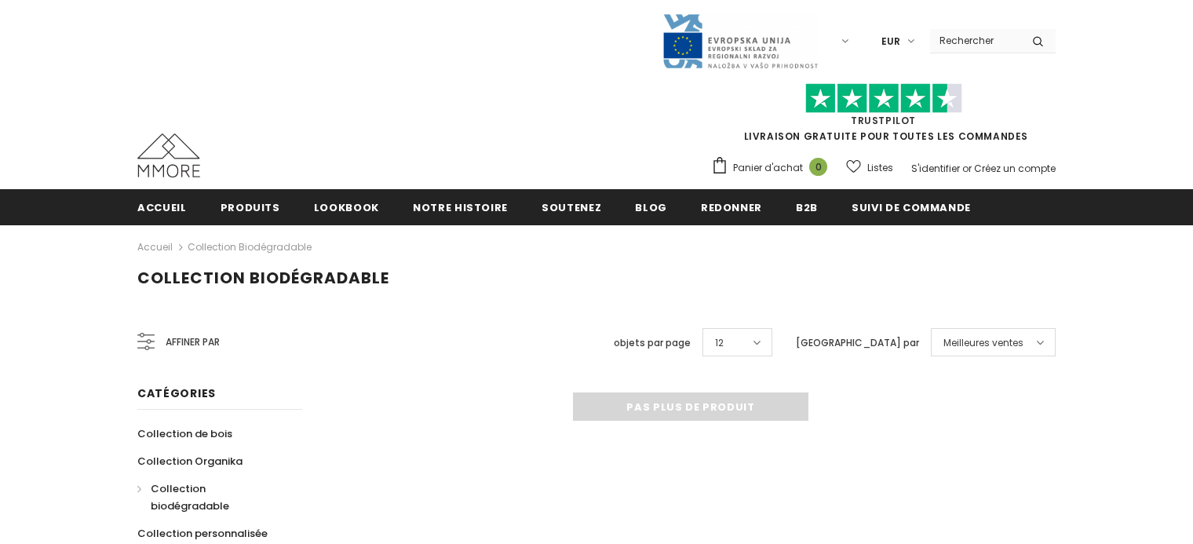 The width and height of the screenshot is (1193, 544). I want to click on span: 12, so click(719, 343).